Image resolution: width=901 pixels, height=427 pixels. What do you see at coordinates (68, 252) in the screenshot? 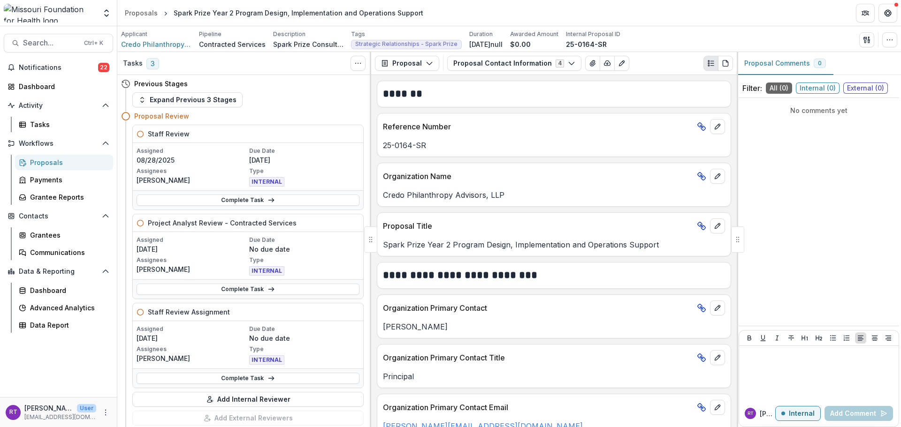
I see `div: Communications` at bounding box center [68, 252].